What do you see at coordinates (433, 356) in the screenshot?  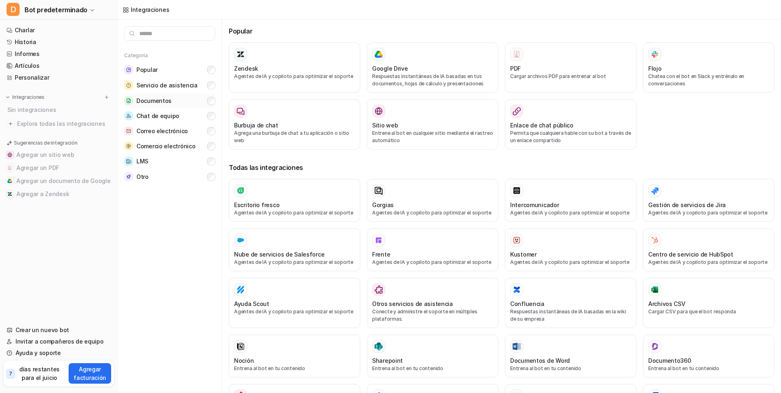 I see `button: SharepointSharepointEntrena al bot en tu contenido` at bounding box center [433, 356].